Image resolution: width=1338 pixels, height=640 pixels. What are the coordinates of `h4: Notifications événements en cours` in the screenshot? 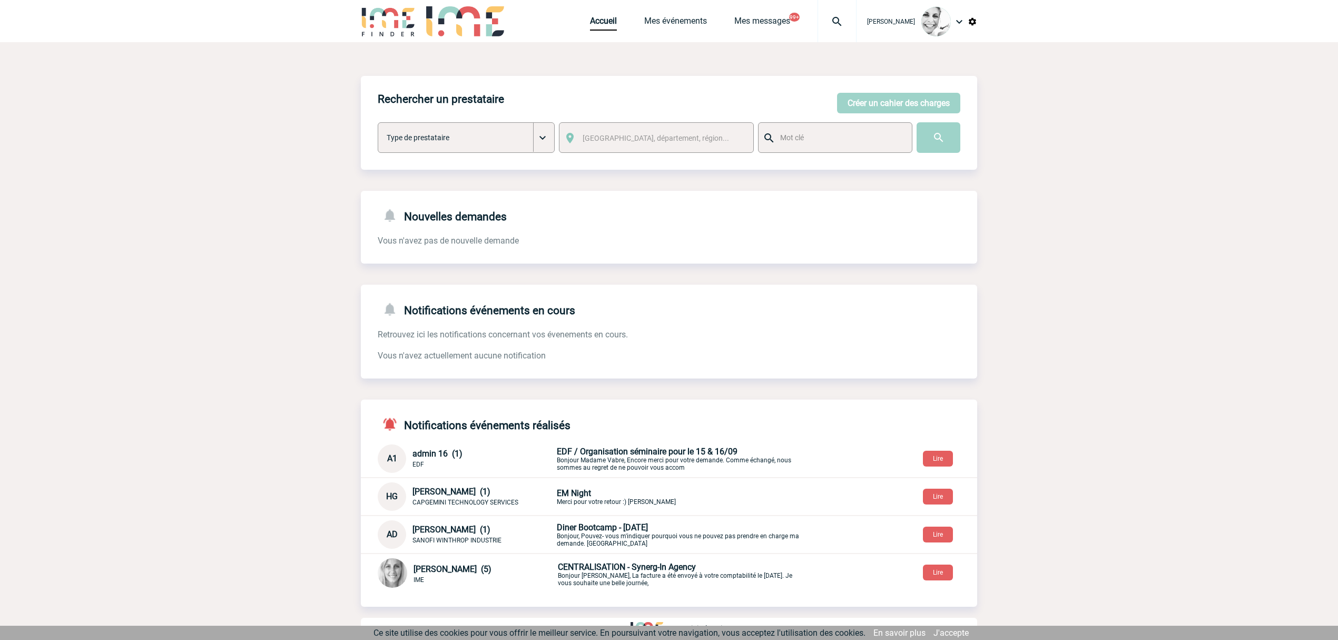 It's located at (476, 309).